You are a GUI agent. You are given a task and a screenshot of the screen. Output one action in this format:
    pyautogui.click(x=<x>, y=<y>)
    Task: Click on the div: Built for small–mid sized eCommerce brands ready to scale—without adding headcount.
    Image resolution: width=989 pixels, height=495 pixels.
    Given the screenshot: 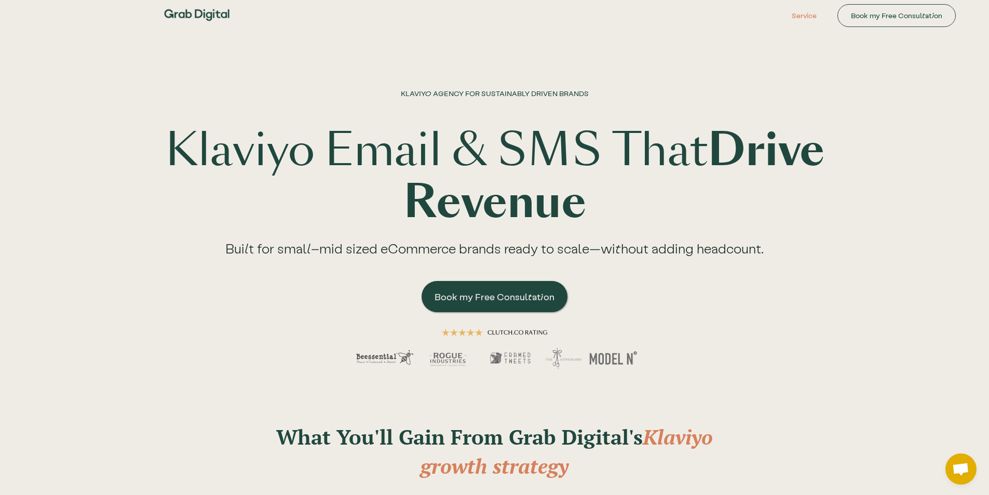 What is the action you would take?
    pyautogui.click(x=494, y=252)
    